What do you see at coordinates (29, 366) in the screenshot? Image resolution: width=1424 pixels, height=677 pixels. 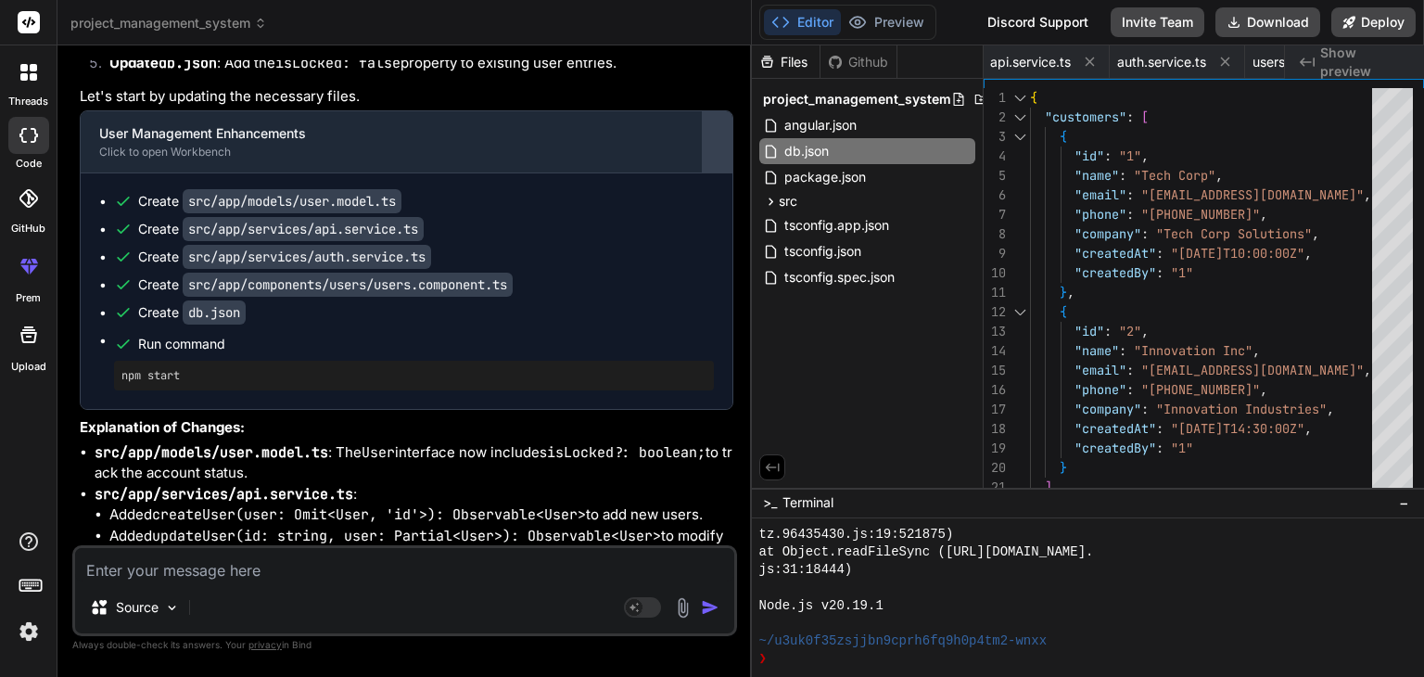 I see `label: Upload` at bounding box center [29, 366].